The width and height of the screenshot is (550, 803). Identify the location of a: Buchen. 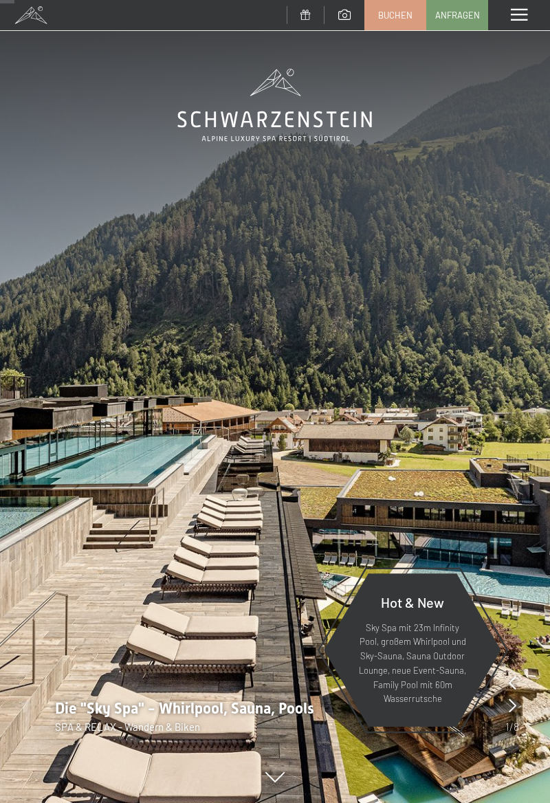
(395, 15).